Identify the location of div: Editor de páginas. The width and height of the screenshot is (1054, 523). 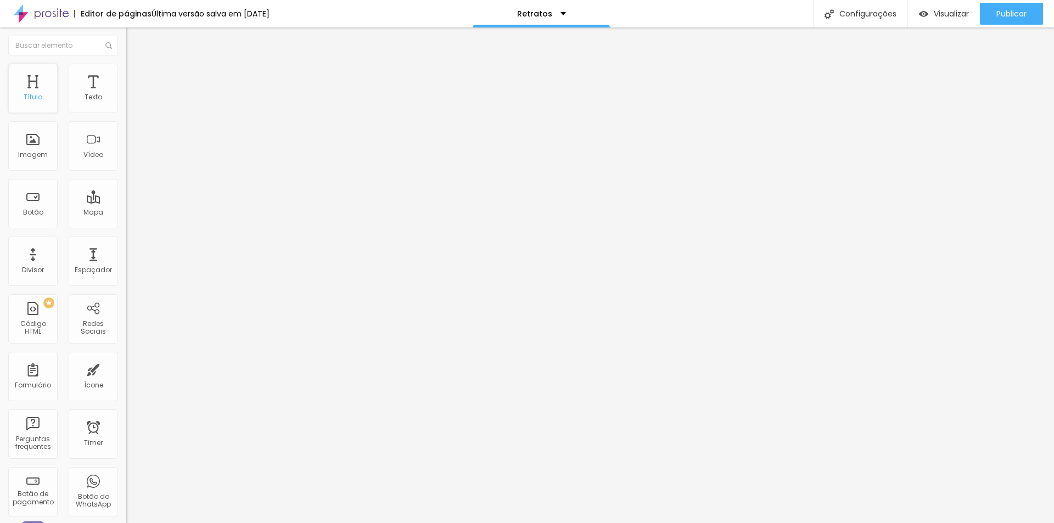
(113, 14).